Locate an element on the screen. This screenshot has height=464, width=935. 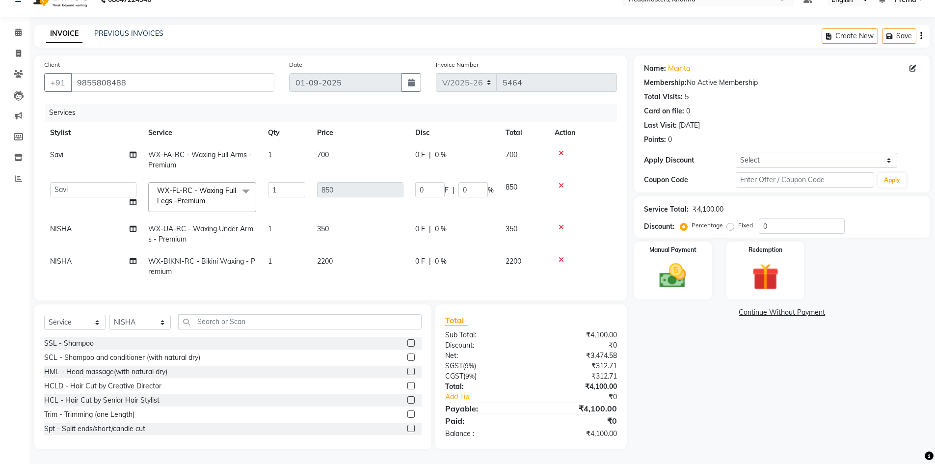
div: Apply Discount is located at coordinates (690, 160).